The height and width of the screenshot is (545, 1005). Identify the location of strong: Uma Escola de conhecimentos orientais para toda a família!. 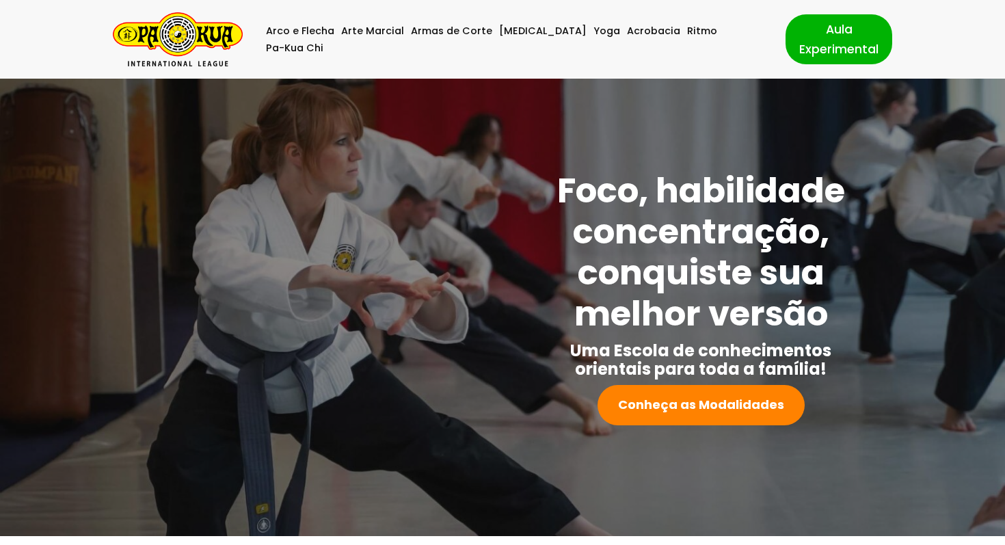
(701, 359).